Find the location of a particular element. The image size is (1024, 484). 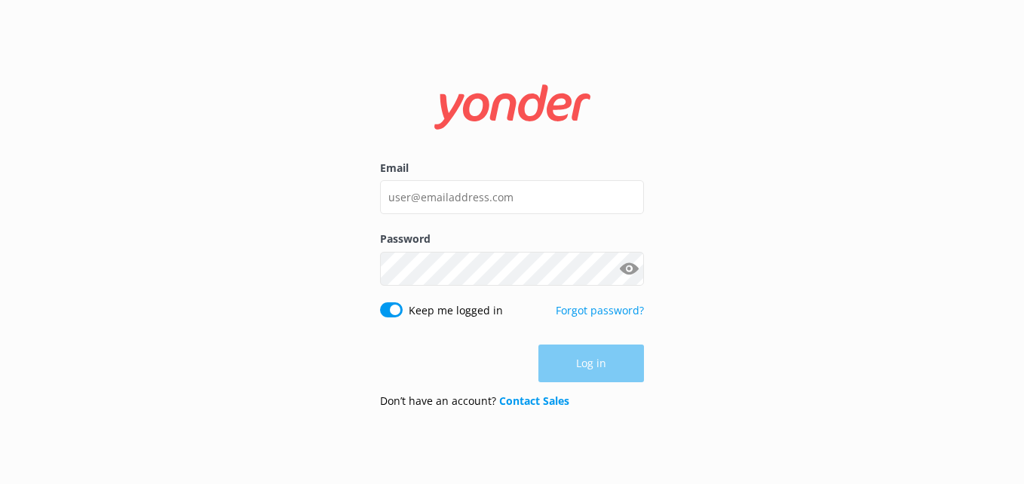

a: Forgot password? is located at coordinates (600, 310).